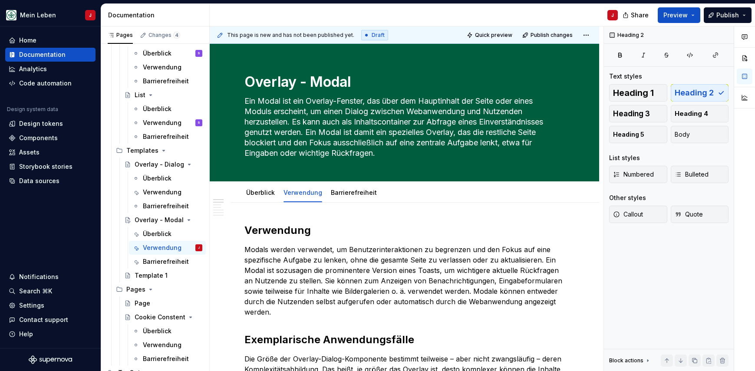  What do you see at coordinates (727, 15) in the screenshot?
I see `span: Publish` at bounding box center [727, 15].